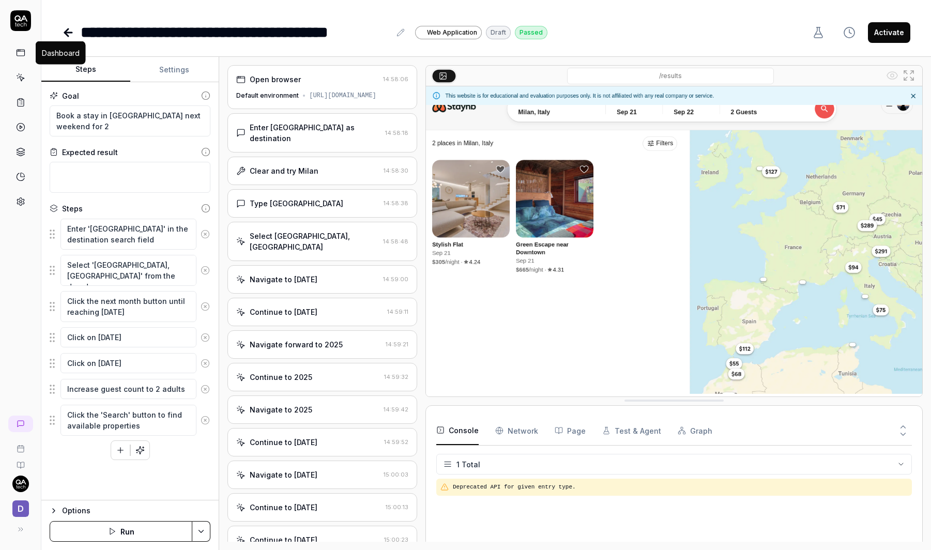 The image size is (931, 550). What do you see at coordinates (448, 32) in the screenshot?
I see `a: Web Application` at bounding box center [448, 32].